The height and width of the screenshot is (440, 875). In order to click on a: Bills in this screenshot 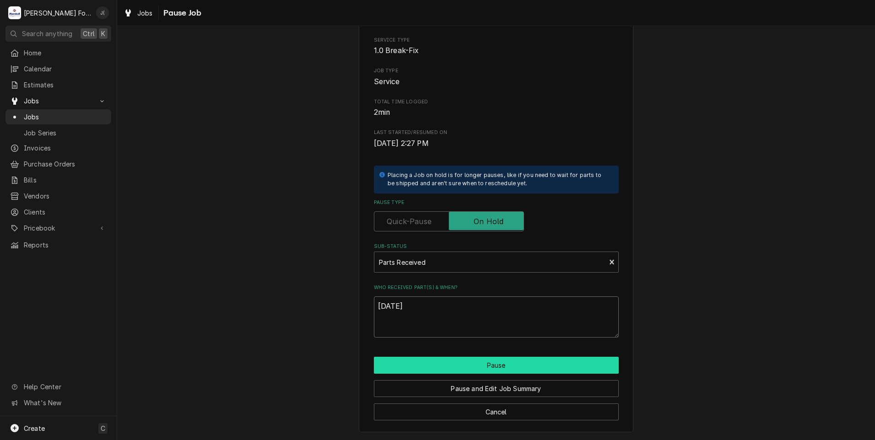, I will do `click(58, 180)`.